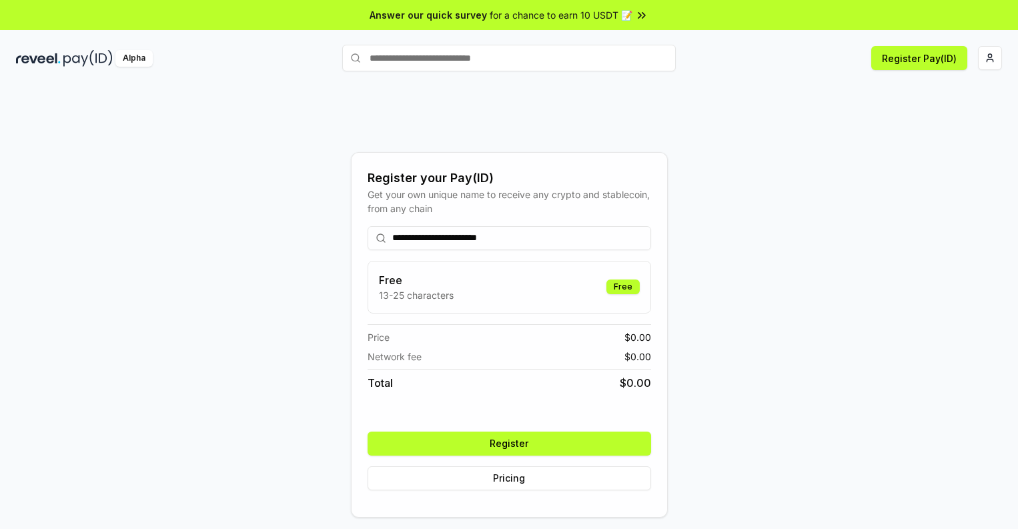  Describe the element at coordinates (378, 337) in the screenshot. I see `span: Price` at that location.